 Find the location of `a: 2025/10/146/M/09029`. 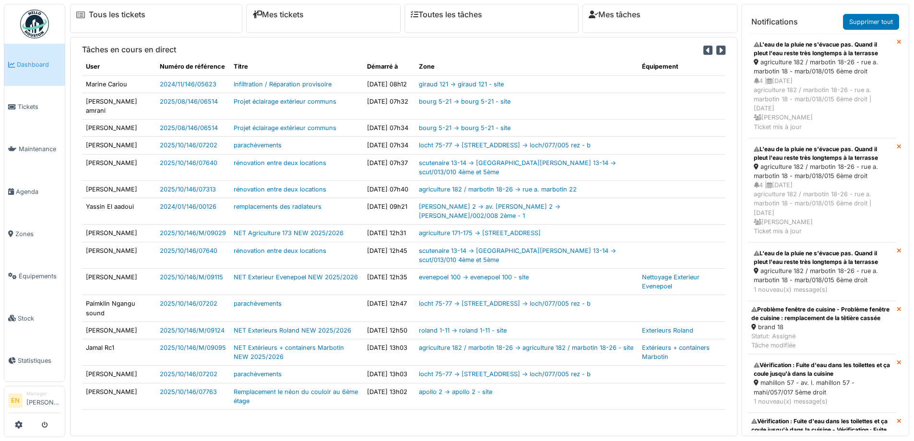

a: 2025/10/146/M/09029 is located at coordinates (193, 233).